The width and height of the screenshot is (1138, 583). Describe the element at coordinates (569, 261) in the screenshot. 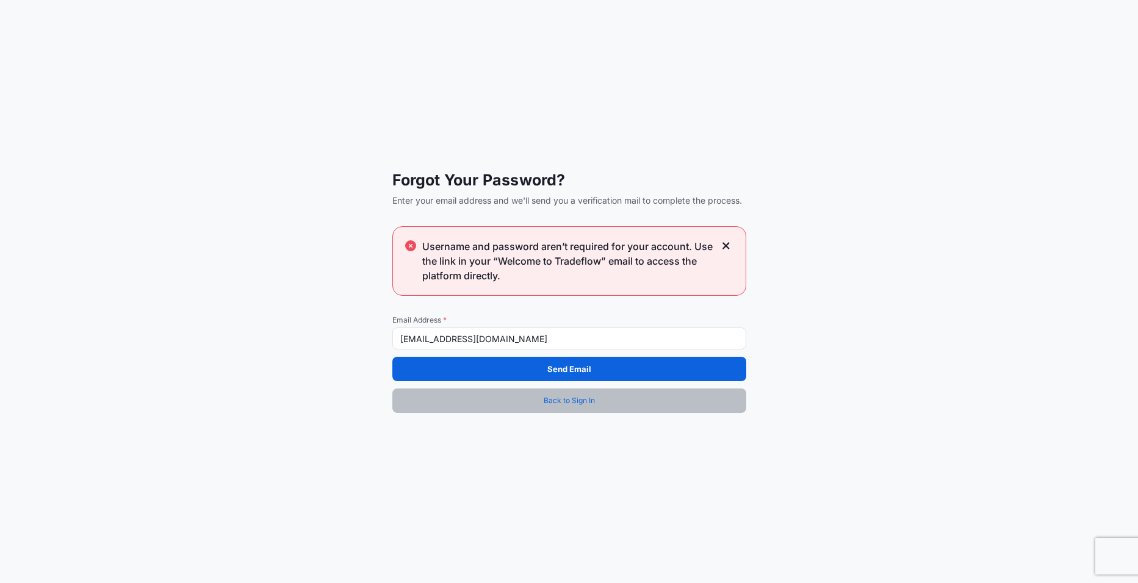

I see `span: Username and password aren’t required for your account. Use the link in your “Welcome to Tradeflo...` at that location.